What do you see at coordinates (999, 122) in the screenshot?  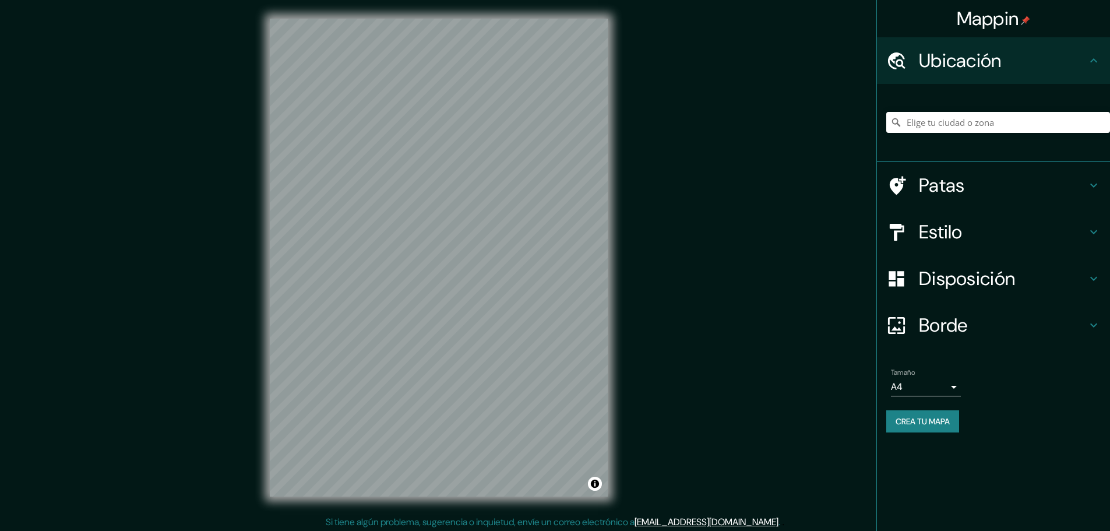 I see `input: Elige tu ciudad o zona` at bounding box center [999, 122].